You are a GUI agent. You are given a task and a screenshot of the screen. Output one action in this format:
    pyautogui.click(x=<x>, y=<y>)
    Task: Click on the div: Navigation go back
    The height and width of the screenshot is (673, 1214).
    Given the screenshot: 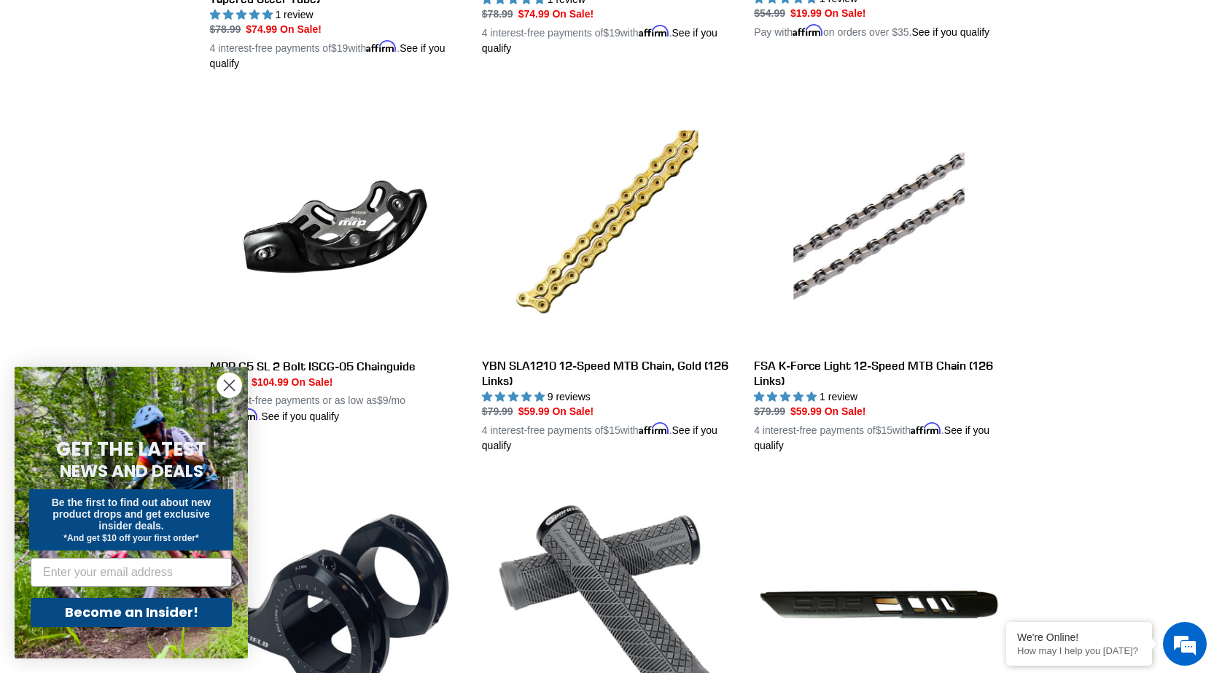 What is the action you would take?
    pyautogui.click(x=27, y=91)
    